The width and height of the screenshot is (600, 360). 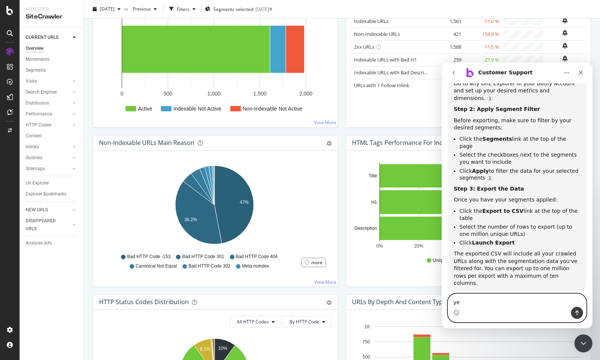 What do you see at coordinates (78, 180) in the screenshot?
I see `li: Click` at bounding box center [78, 180].